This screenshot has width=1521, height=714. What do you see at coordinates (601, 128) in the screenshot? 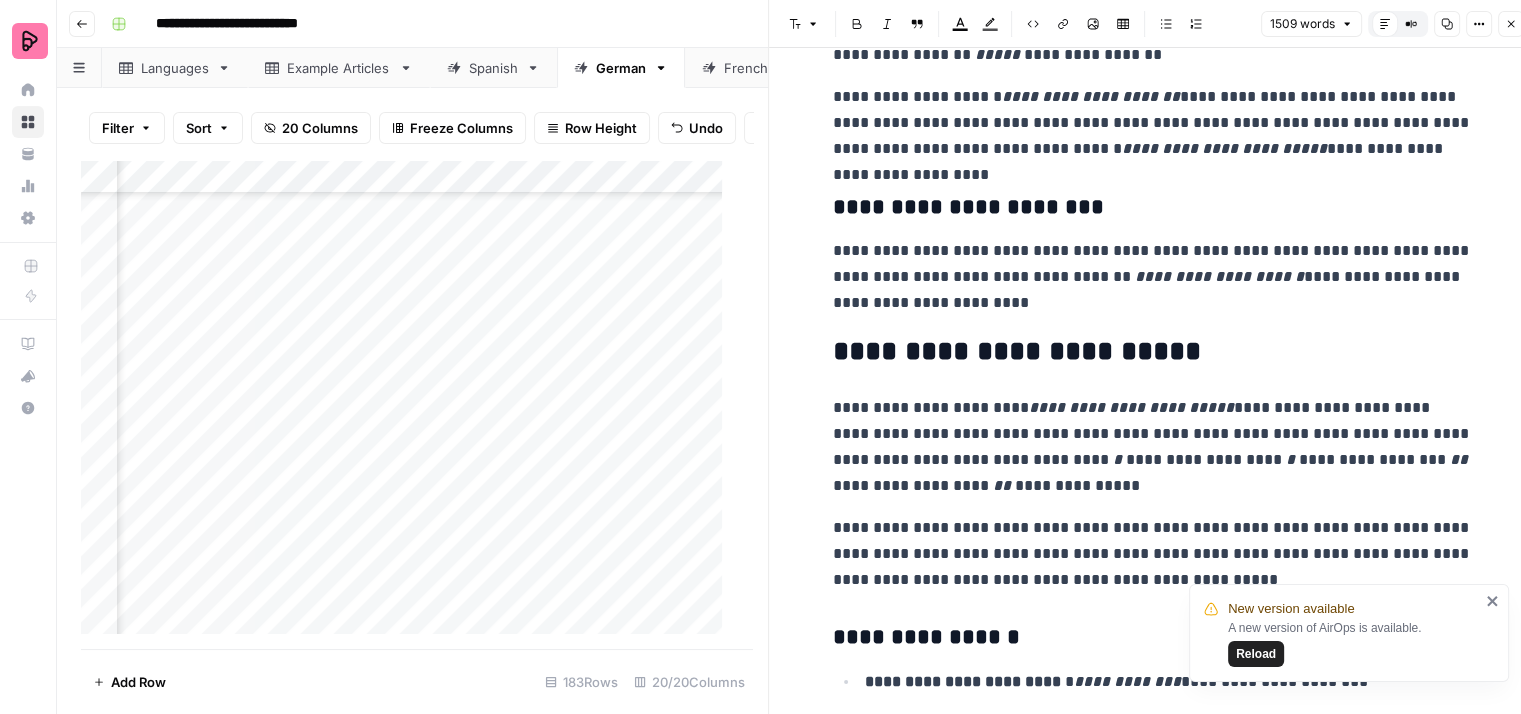
I see `span: Row Height` at bounding box center [601, 128].